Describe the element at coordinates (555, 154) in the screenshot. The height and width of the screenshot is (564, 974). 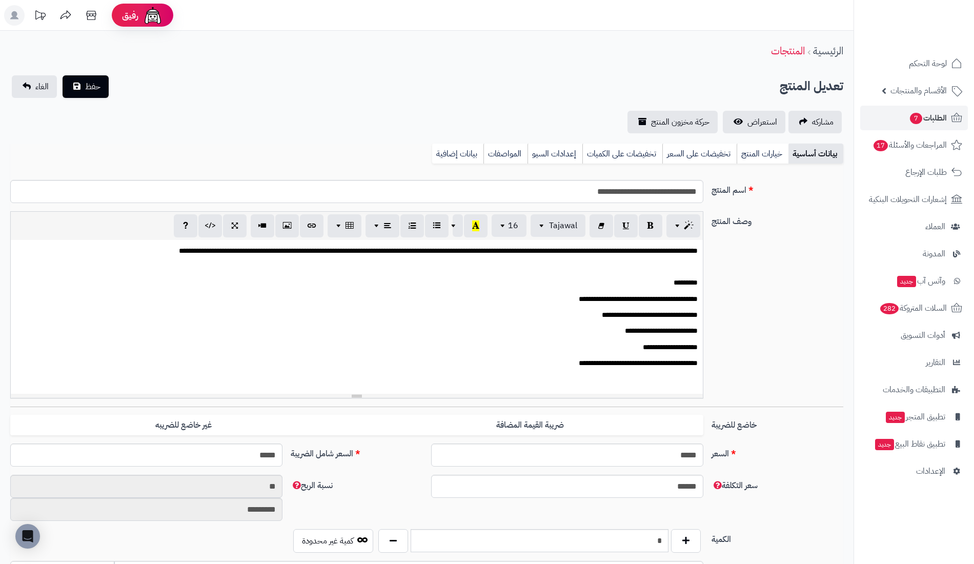
I see `a: إعدادات السيو` at that location.